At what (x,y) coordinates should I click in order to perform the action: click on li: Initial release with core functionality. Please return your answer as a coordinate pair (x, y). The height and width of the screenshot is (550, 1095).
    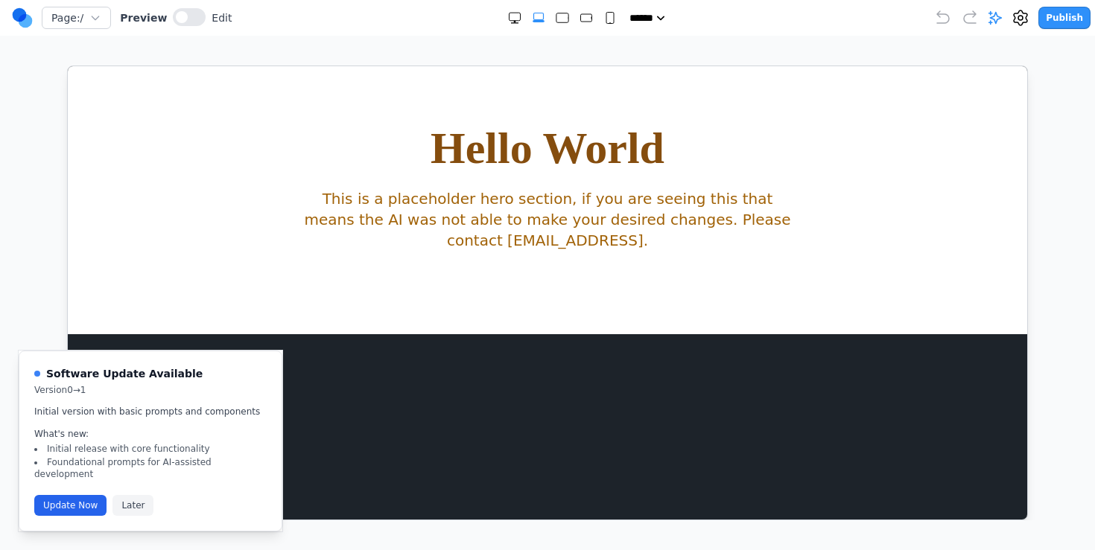
    Looking at the image, I should click on (150, 449).